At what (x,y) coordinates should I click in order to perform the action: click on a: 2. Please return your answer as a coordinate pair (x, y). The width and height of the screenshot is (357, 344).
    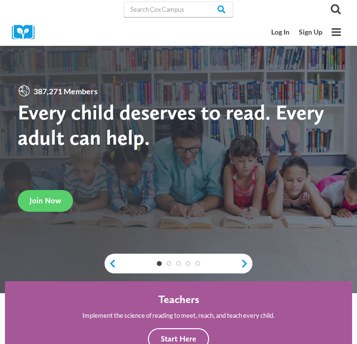
    Looking at the image, I should click on (169, 263).